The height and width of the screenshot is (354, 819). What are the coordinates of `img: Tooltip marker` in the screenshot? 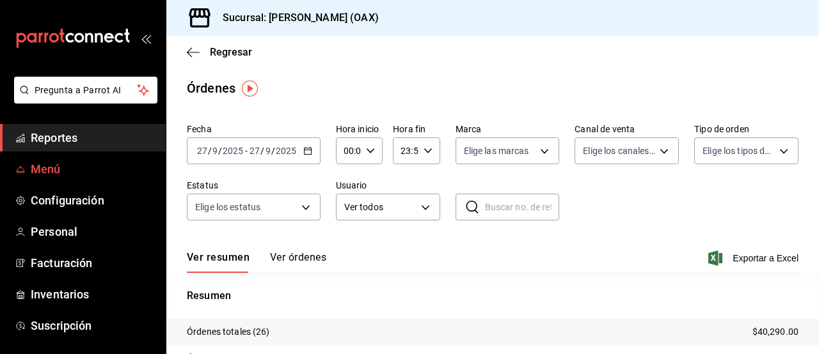 It's located at (249, 88).